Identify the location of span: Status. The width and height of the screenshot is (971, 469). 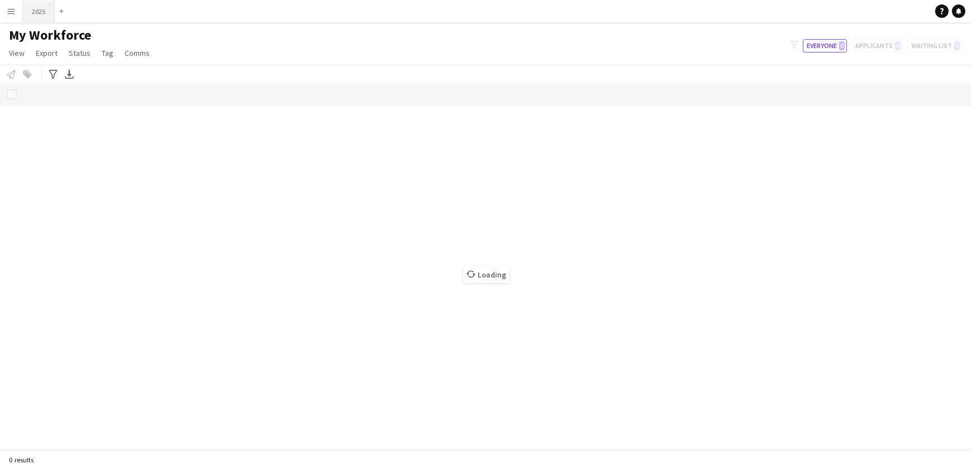
(79, 53).